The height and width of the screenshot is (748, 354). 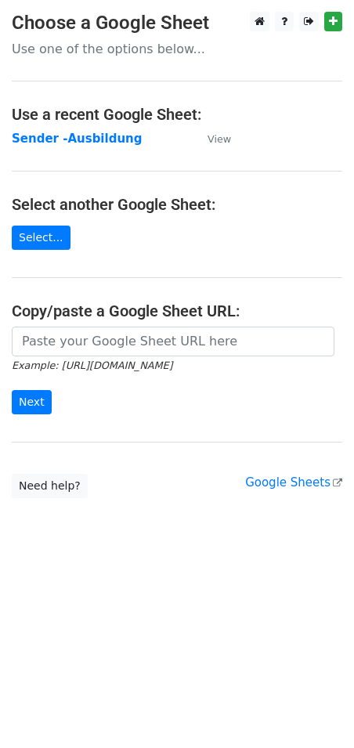 I want to click on input: Paste your Google Sheet URL here, so click(x=173, y=342).